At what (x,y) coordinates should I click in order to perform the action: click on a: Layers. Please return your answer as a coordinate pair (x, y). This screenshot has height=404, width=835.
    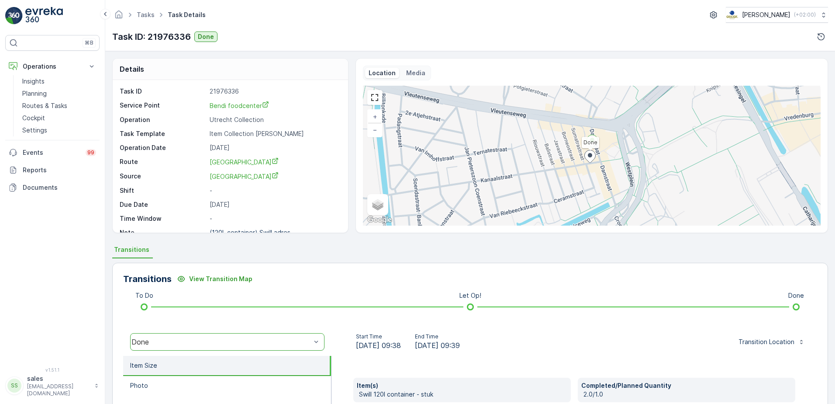
    Looking at the image, I should click on (378, 204).